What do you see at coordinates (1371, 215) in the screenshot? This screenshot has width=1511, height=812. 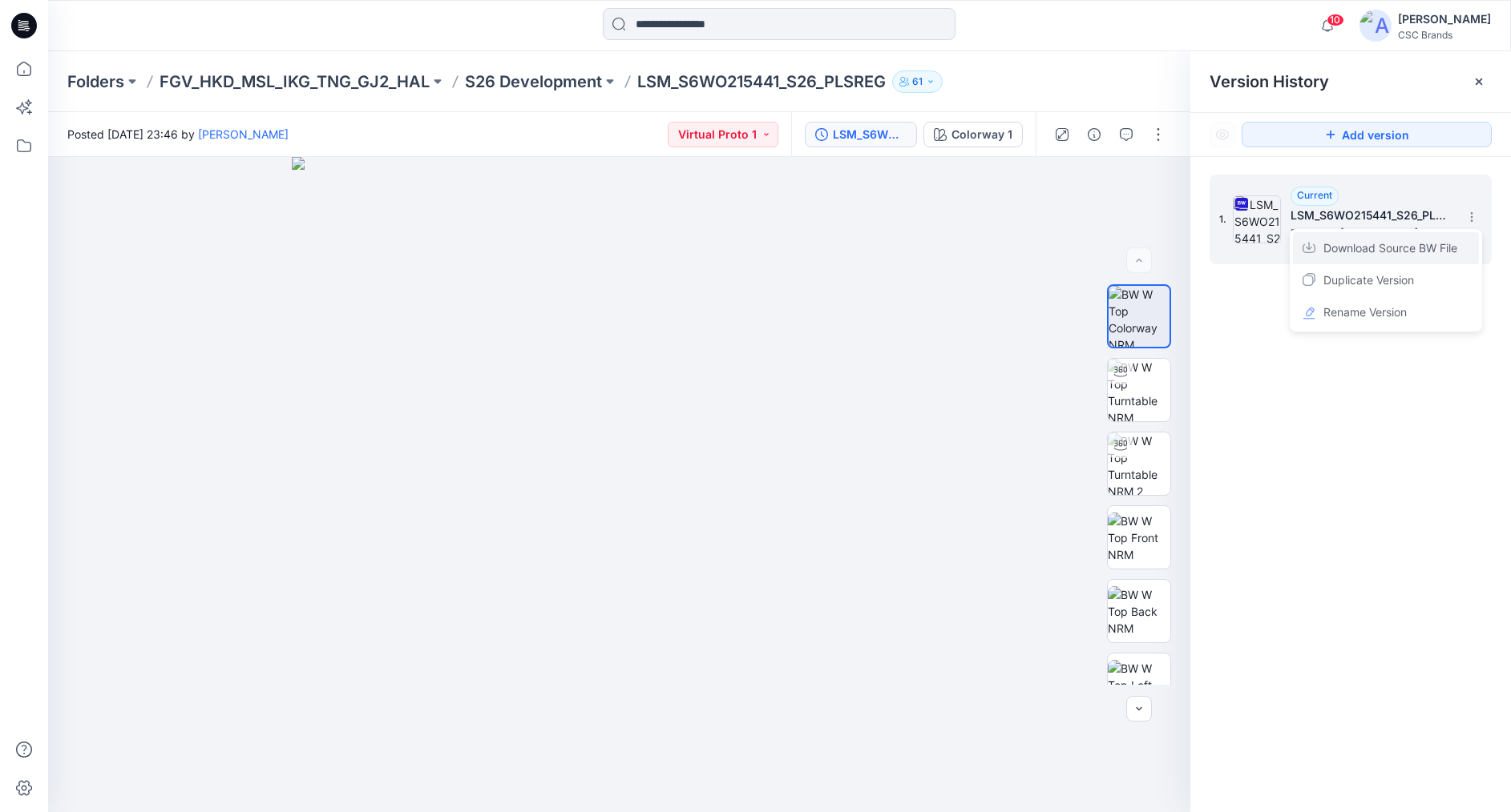 I see `h5: LSM_S6WO215441_S26_PLSREG_VP1` at bounding box center [1371, 215].